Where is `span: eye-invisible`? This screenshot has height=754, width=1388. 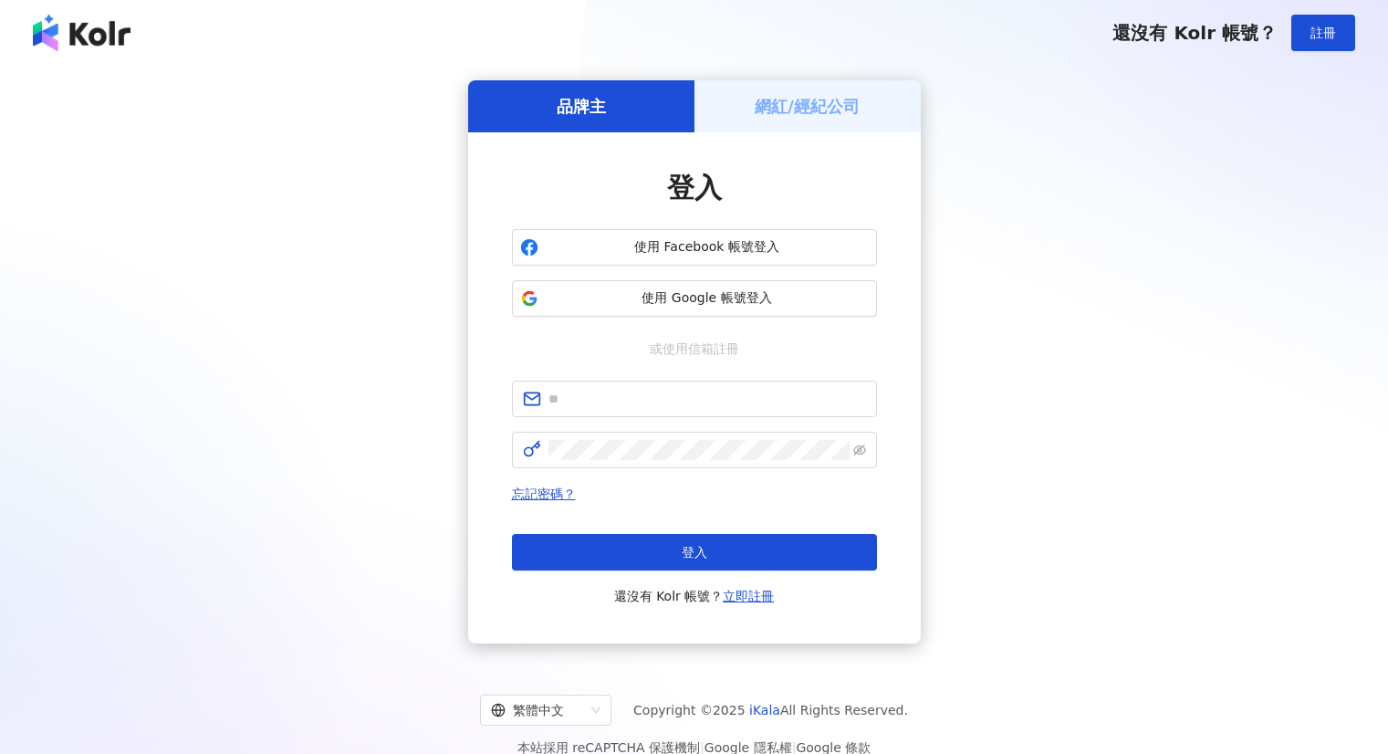 span: eye-invisible is located at coordinates (860, 450).